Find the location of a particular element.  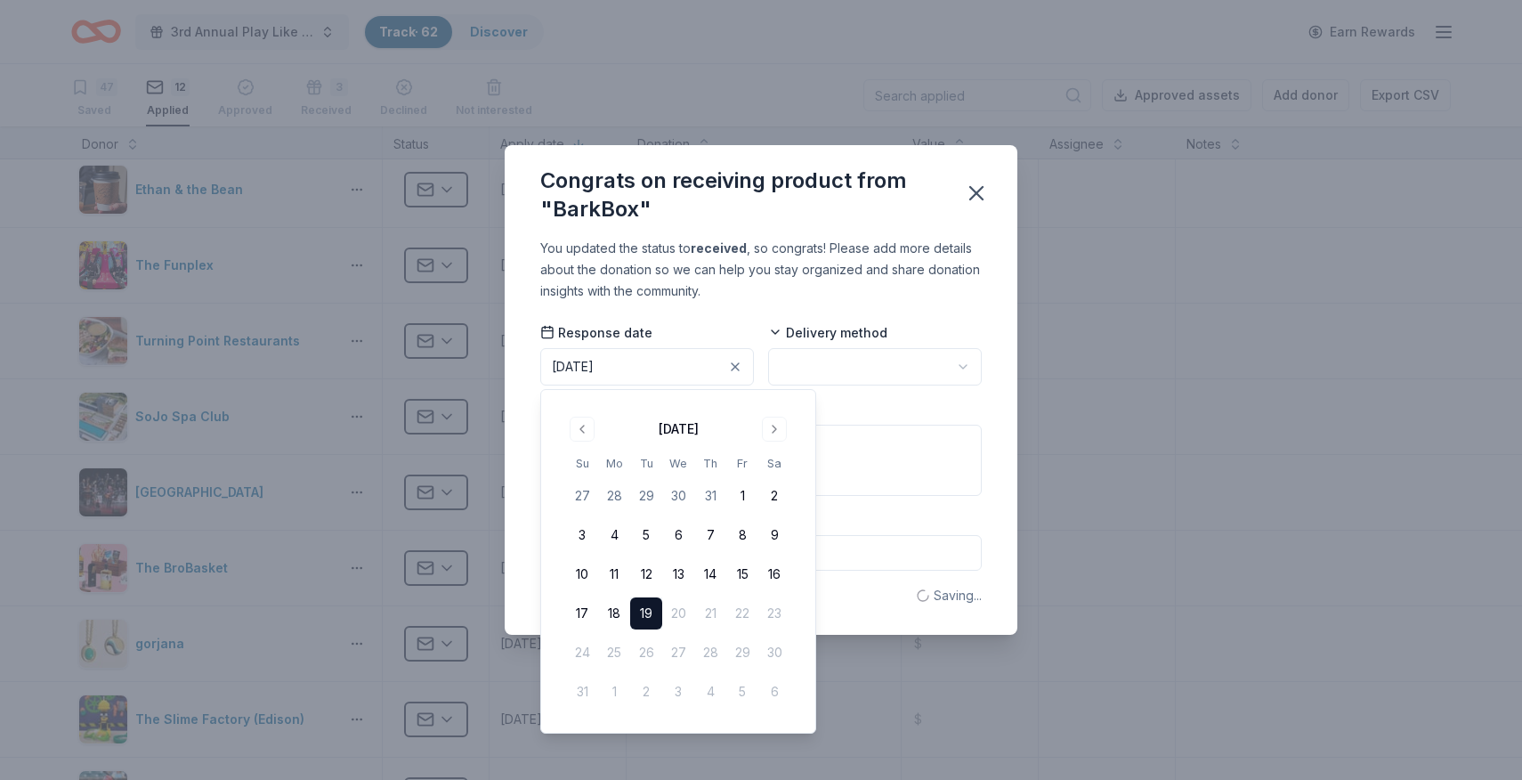

button: 28 is located at coordinates (614, 496).